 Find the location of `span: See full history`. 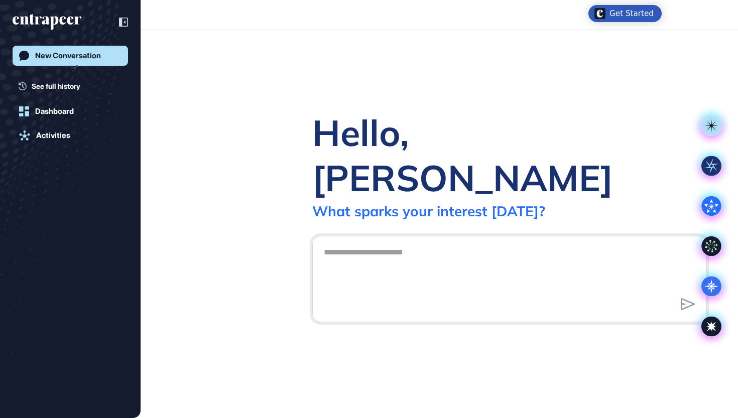

span: See full history is located at coordinates (56, 86).